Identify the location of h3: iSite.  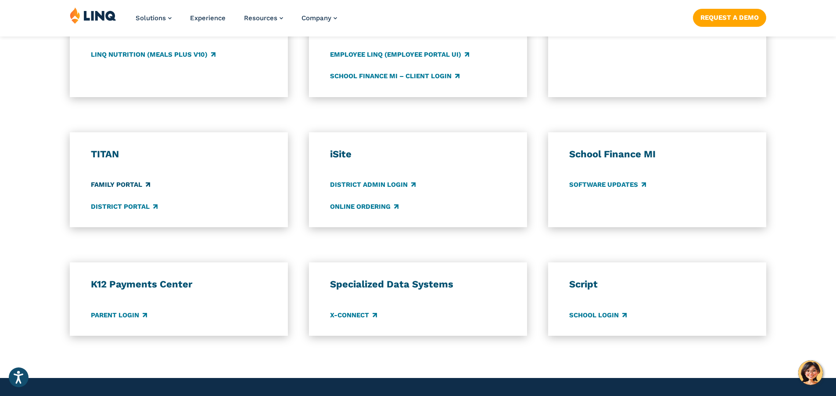
(418, 154).